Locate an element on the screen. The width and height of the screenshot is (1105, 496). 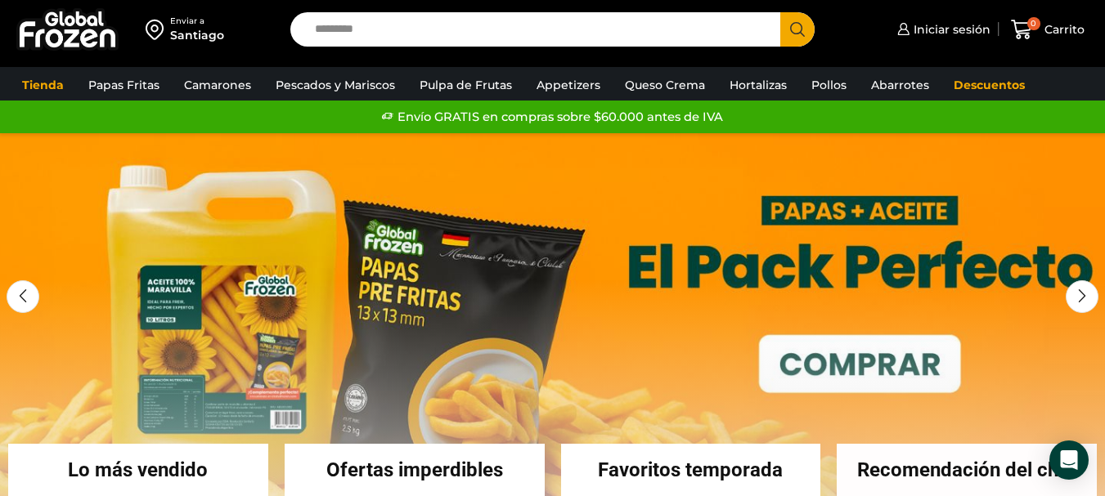
a: Descuentos is located at coordinates (989, 85).